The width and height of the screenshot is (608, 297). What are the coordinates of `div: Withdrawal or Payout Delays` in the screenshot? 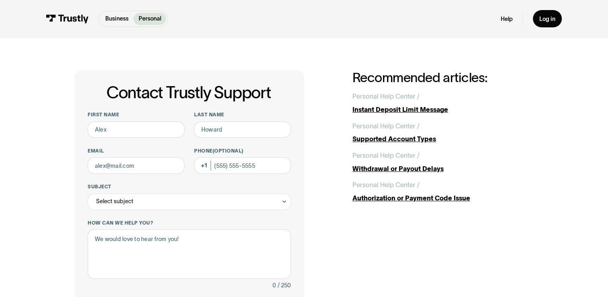 It's located at (443, 168).